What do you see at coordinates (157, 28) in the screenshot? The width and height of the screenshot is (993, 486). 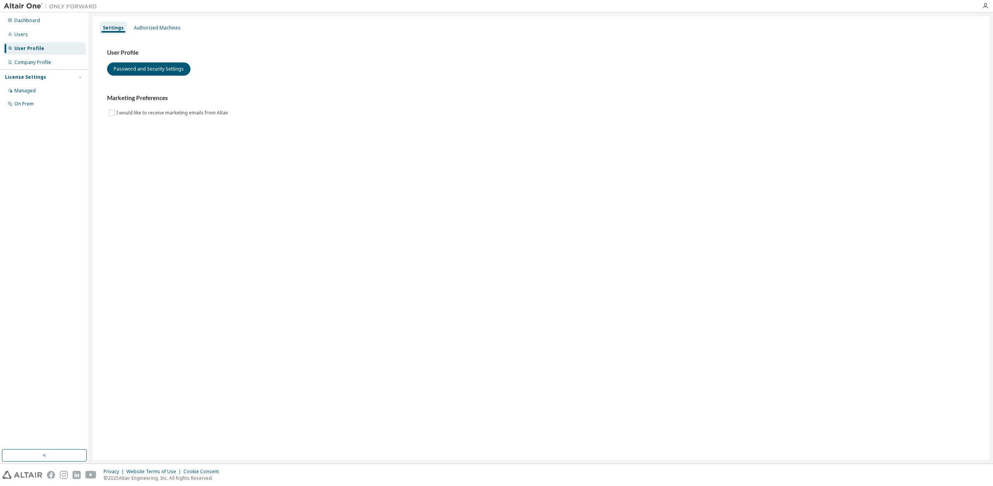 I see `div: Authorized Machines` at bounding box center [157, 28].